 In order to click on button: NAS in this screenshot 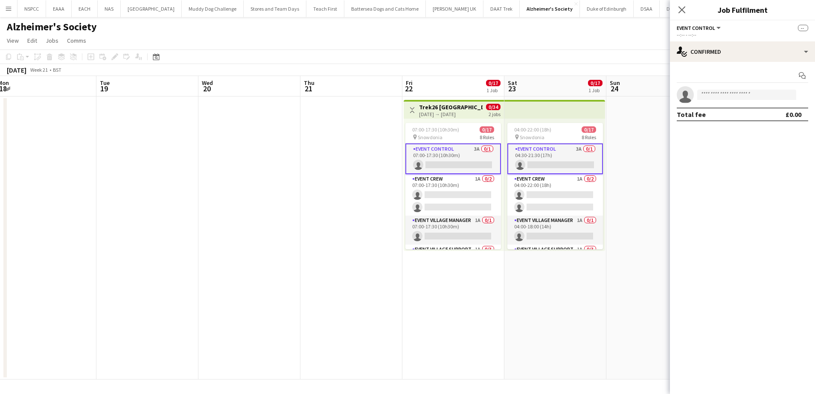, I will do `click(109, 9)`.